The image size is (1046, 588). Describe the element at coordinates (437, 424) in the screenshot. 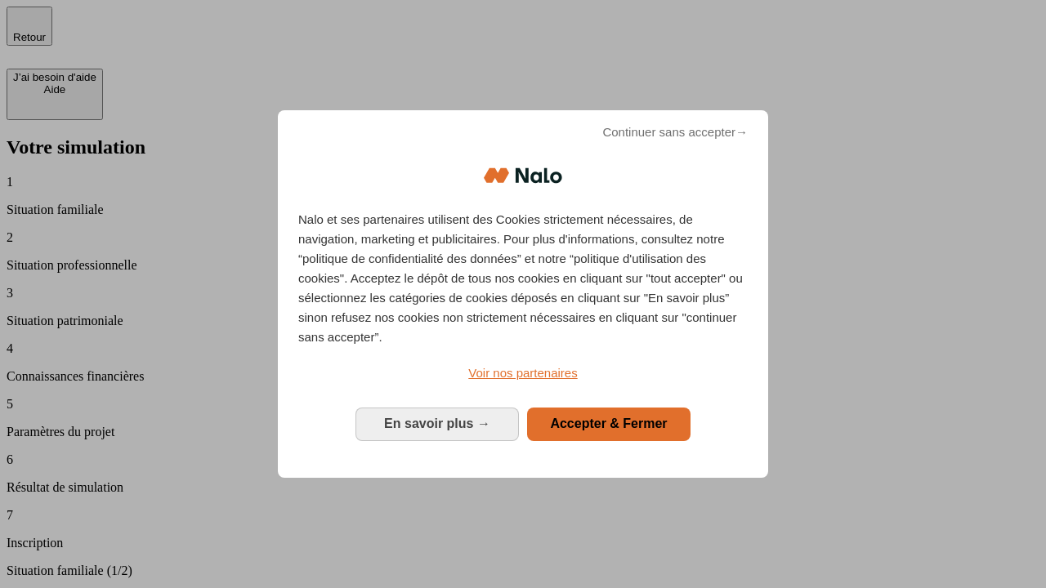

I see `button: En savoir plus: Configurer vos consentements` at that location.